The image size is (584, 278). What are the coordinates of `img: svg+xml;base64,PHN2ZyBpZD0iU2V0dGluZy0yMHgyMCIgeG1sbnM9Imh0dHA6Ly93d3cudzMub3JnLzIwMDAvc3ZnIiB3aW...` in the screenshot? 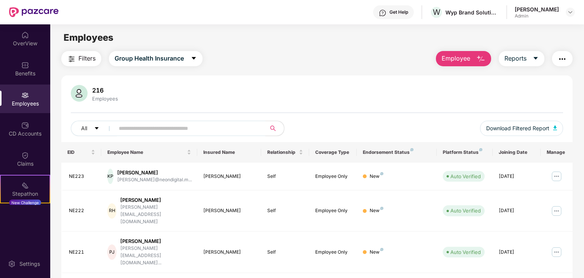 It's located at (12, 264).